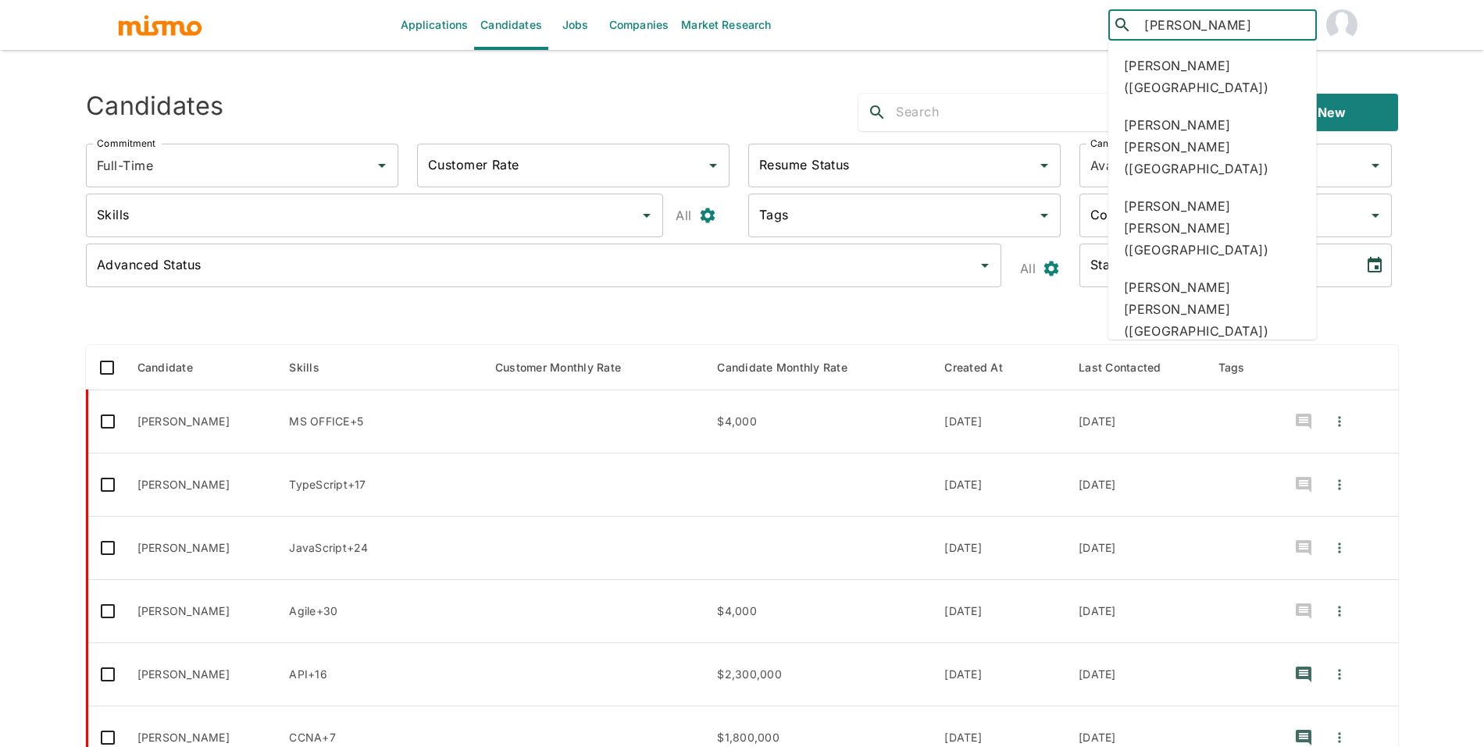 The image size is (1484, 747). I want to click on input: MM/DD/YYYY, so click(1133, 266).